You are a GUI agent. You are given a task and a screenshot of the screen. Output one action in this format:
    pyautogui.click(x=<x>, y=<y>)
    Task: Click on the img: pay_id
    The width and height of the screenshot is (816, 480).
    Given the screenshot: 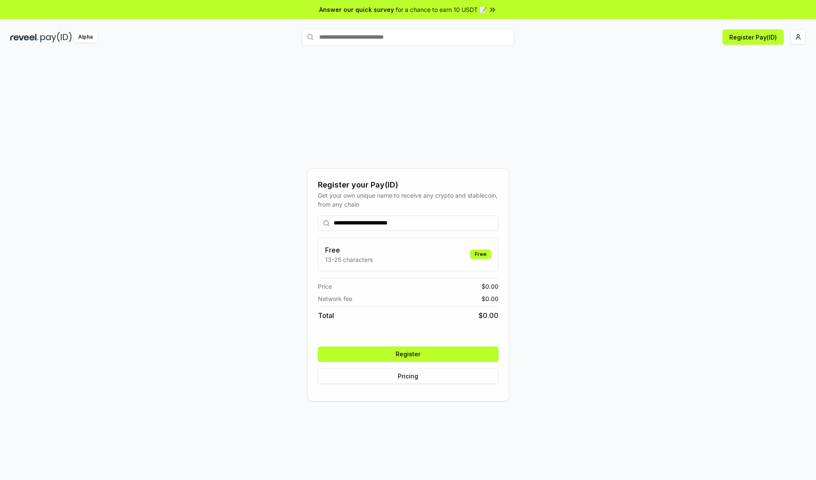 What is the action you would take?
    pyautogui.click(x=56, y=37)
    